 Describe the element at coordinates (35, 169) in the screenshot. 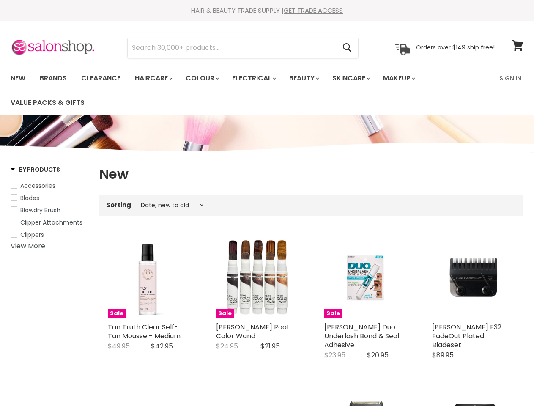

I see `h3: By Products` at that location.